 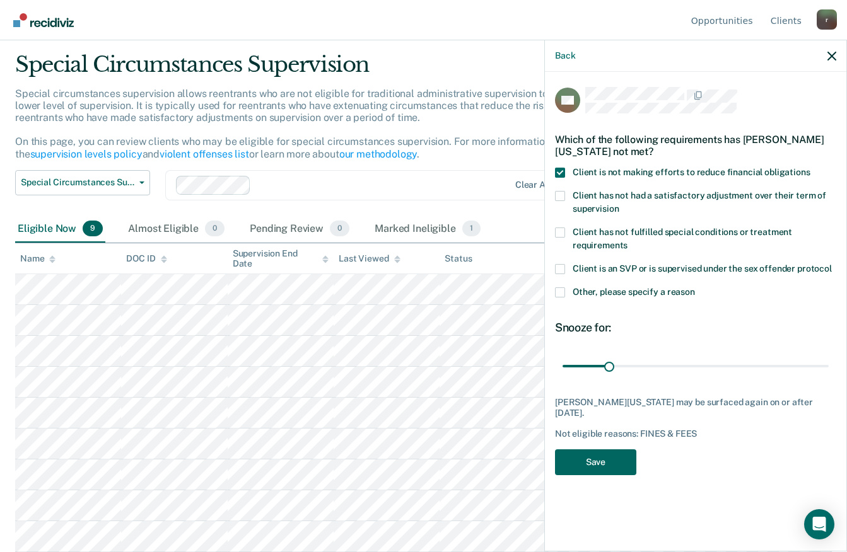 I want to click on div: Status, so click(x=458, y=259).